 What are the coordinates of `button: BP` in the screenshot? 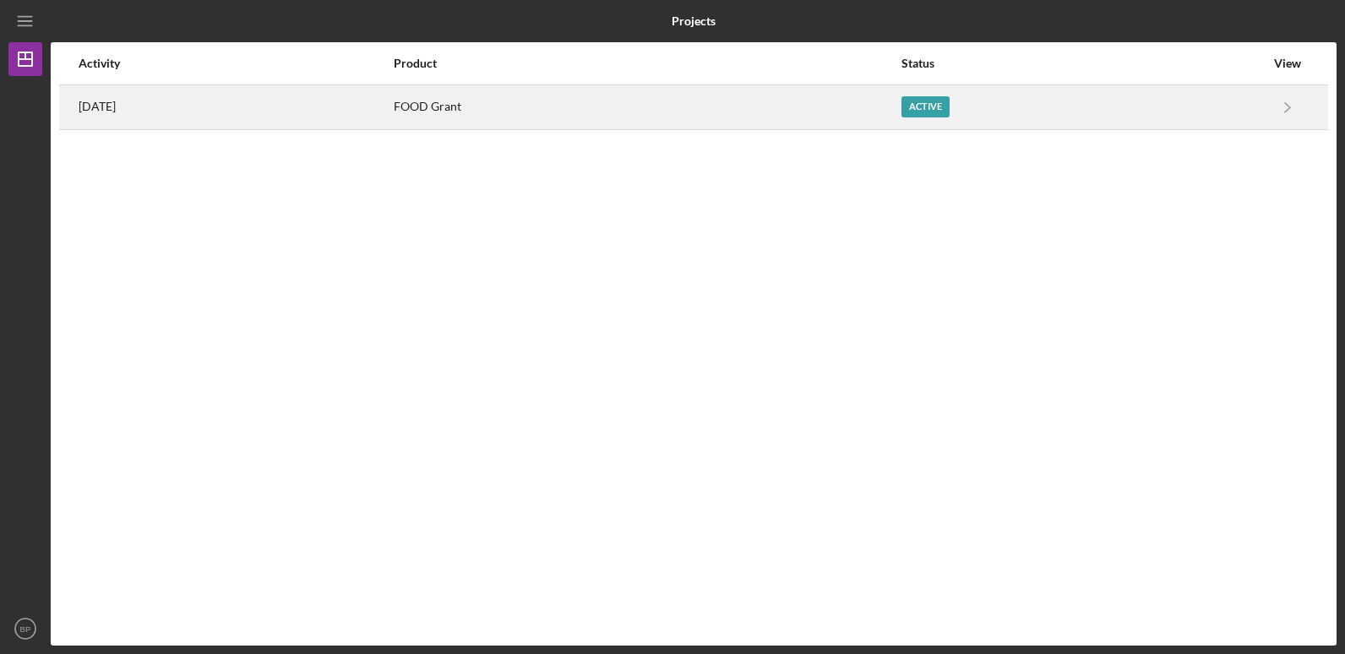 It's located at (25, 629).